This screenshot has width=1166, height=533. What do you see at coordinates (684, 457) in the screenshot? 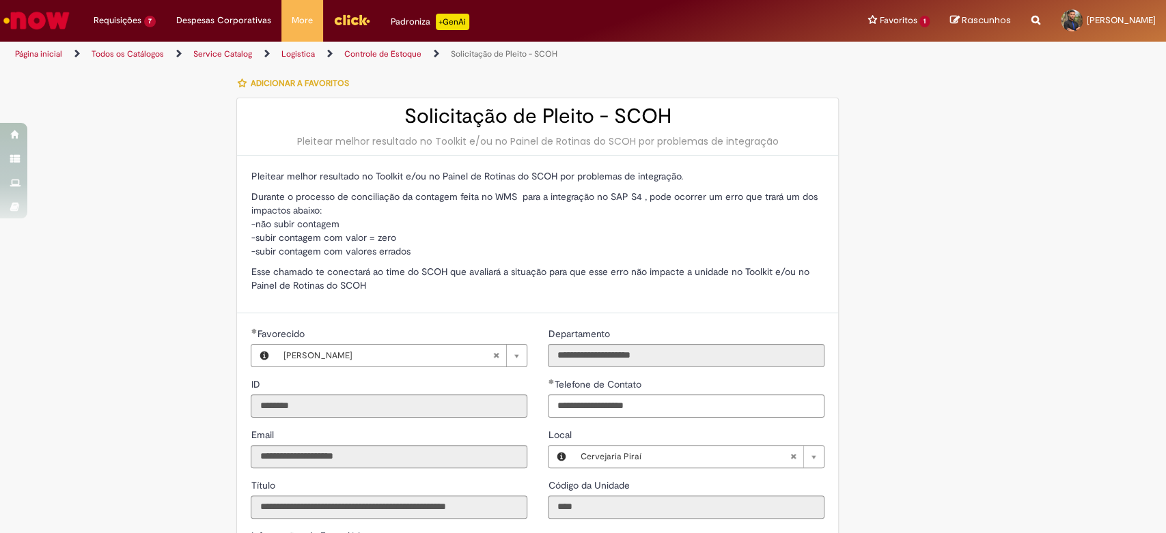
I see `span: Cervejaria Piraí` at bounding box center [684, 457].